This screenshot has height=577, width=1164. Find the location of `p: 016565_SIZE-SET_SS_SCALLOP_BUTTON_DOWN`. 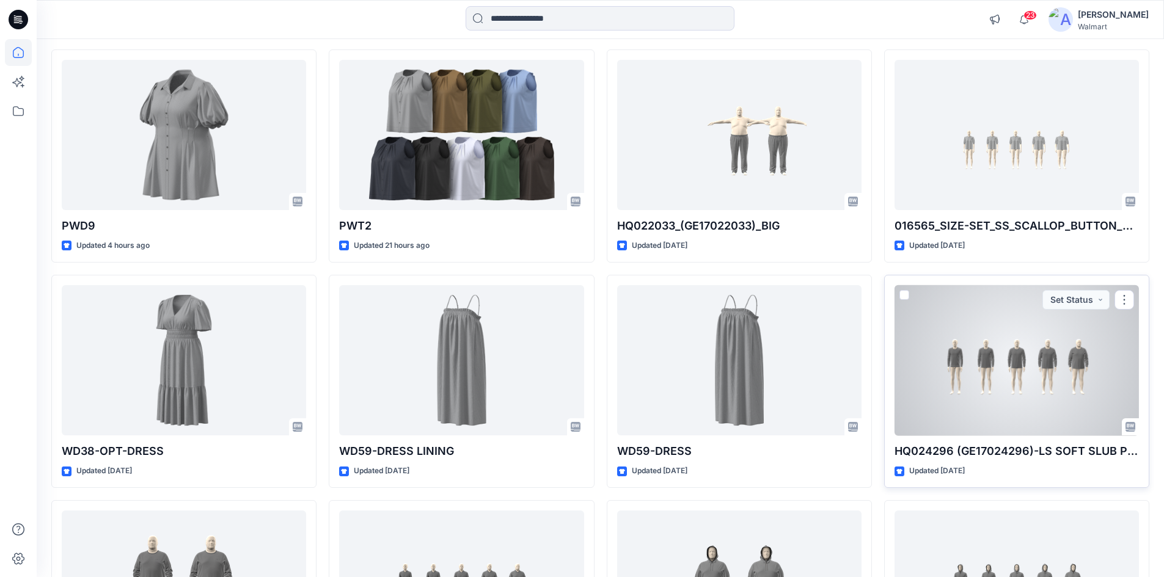

p: 016565_SIZE-SET_SS_SCALLOP_BUTTON_DOWN is located at coordinates (1017, 226).